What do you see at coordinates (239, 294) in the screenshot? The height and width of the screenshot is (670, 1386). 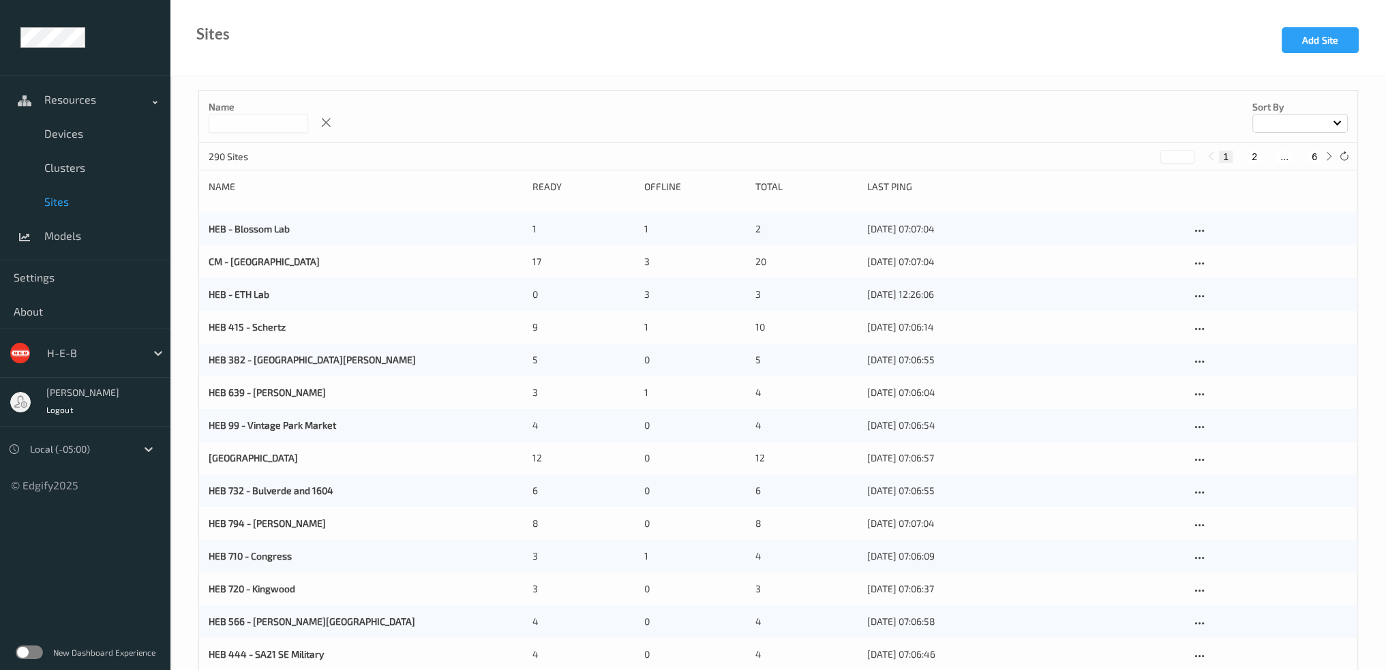 I see `a: HEB - ETH Lab` at bounding box center [239, 294].